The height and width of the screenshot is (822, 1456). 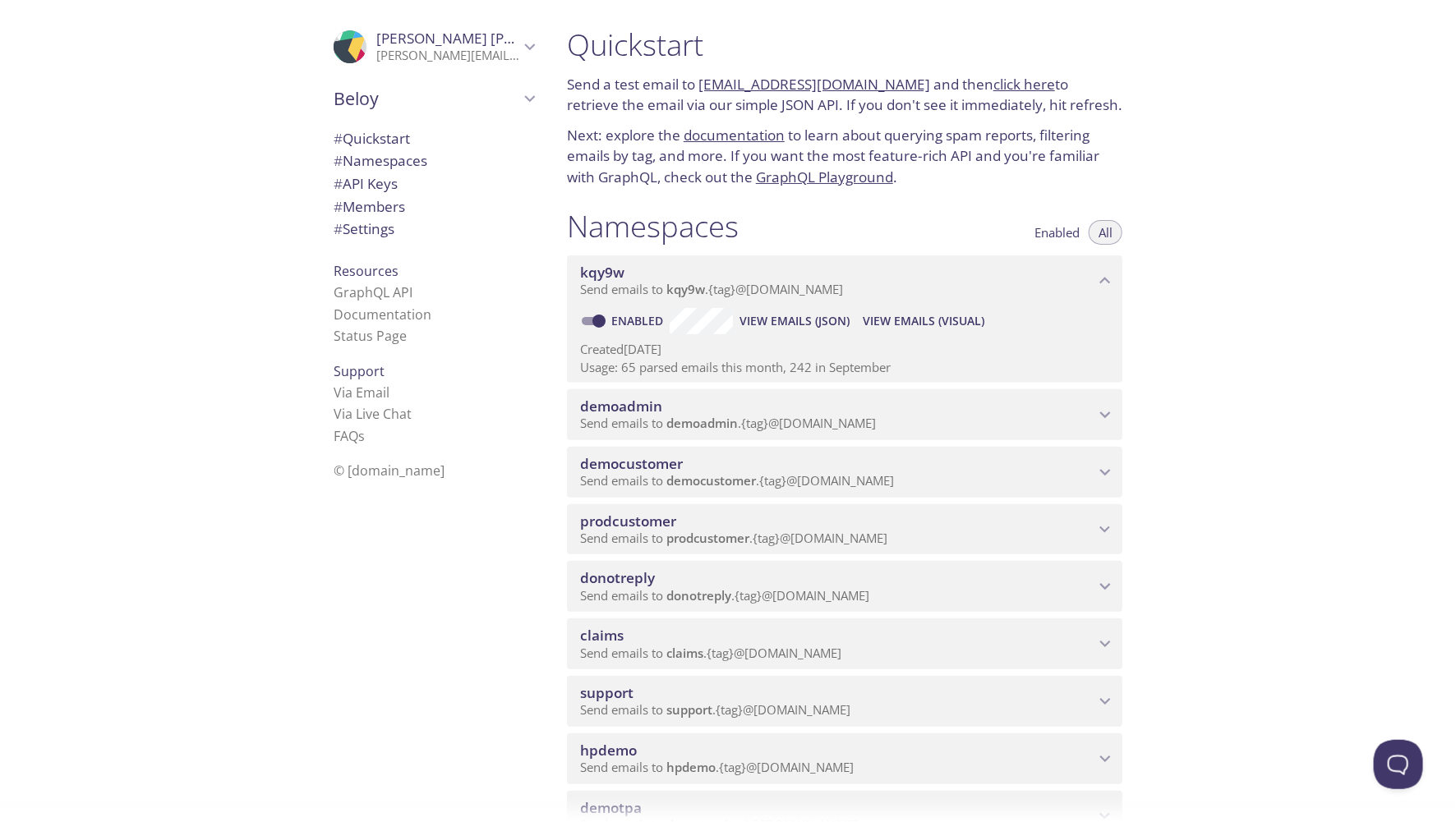 What do you see at coordinates (845, 367) in the screenshot?
I see `p: Usage: 65 parsed emails this month, 242 in September` at bounding box center [845, 367].